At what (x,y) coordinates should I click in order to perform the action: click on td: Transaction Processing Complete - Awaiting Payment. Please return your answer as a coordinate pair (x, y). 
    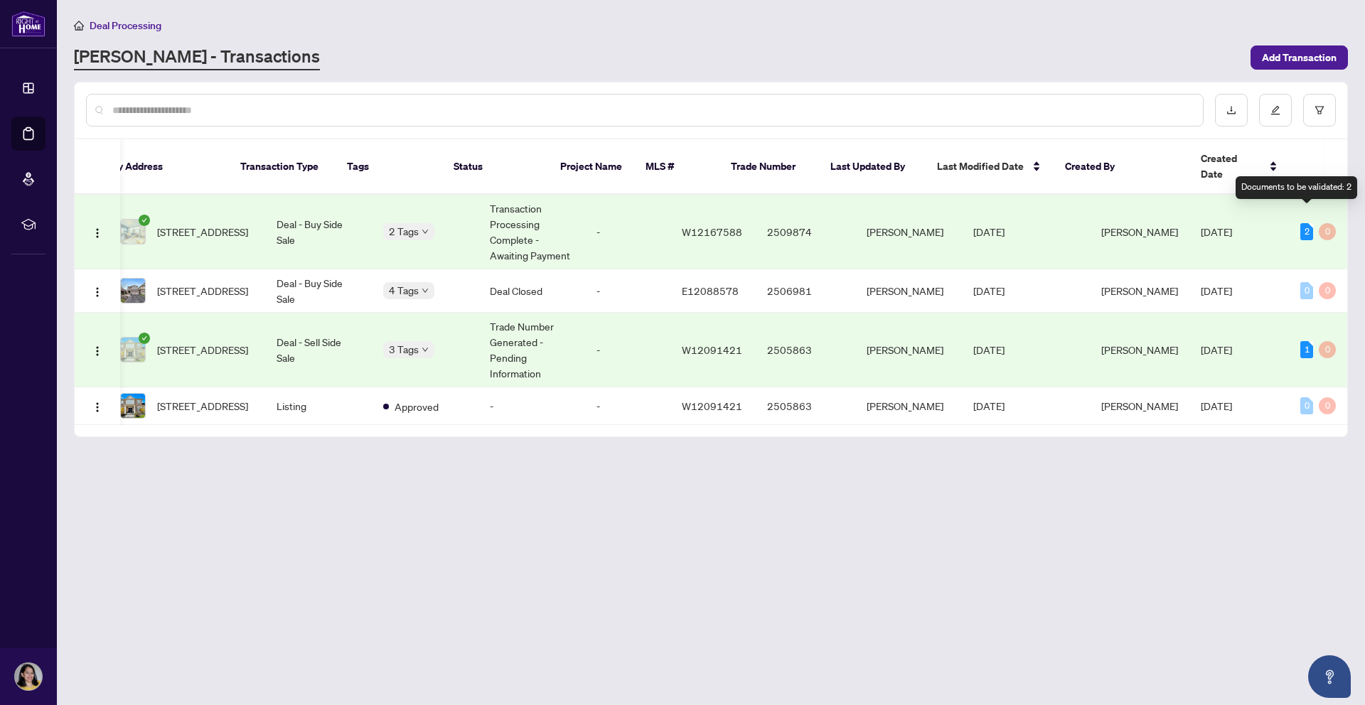
    Looking at the image, I should click on (532, 232).